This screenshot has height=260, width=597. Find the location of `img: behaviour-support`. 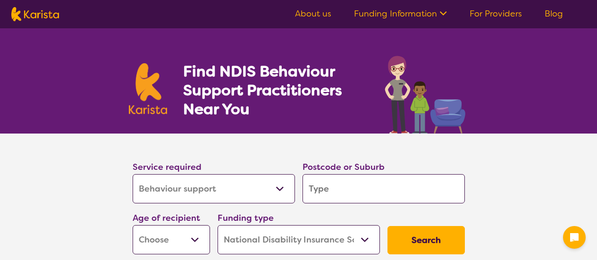

img: behaviour-support is located at coordinates (425, 92).